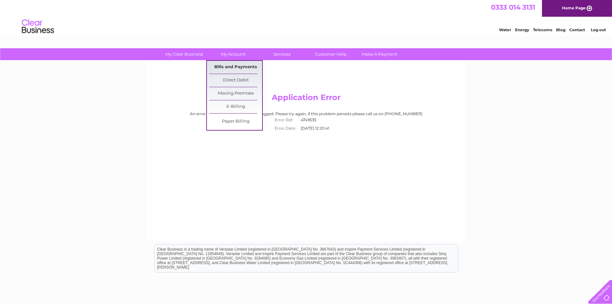 This screenshot has height=304, width=612. What do you see at coordinates (577, 30) in the screenshot?
I see `a: Contact` at bounding box center [577, 30].